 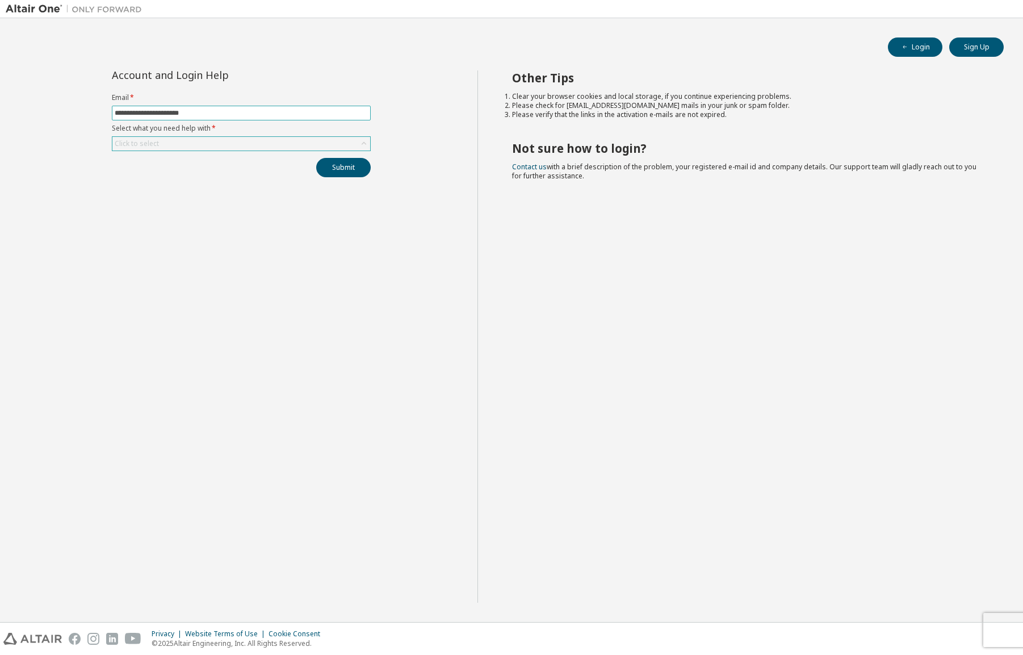 I want to click on button: Sign Up, so click(x=977, y=47).